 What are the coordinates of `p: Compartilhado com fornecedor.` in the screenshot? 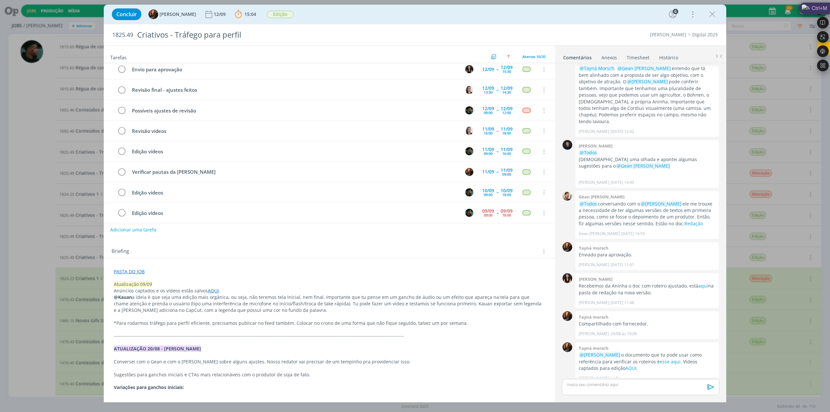 It's located at (647, 324).